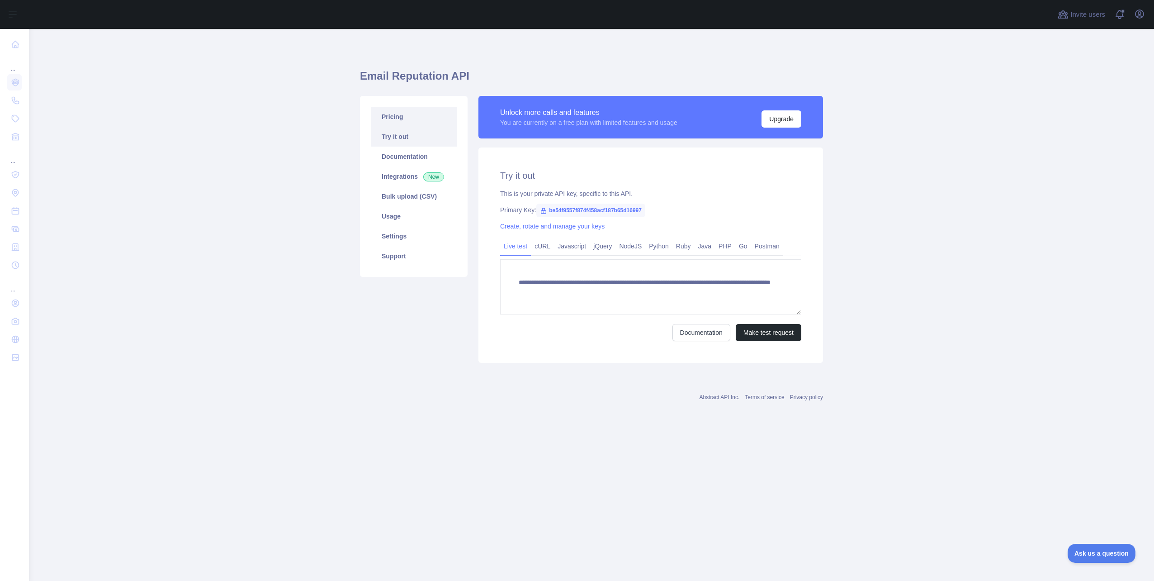 This screenshot has width=1154, height=581. I want to click on a: Ruby, so click(683, 246).